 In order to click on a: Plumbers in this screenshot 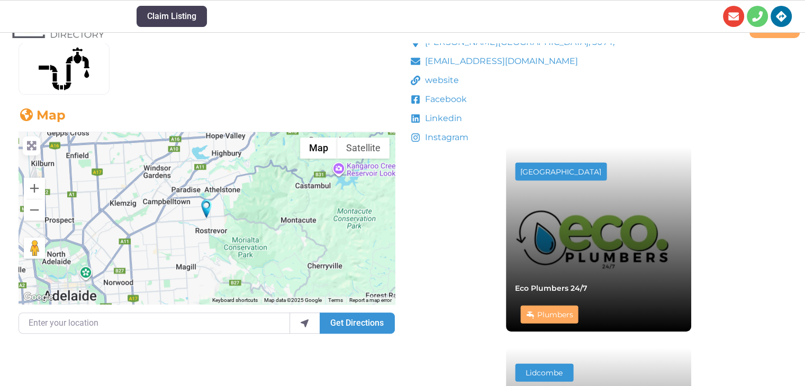, I will do `click(555, 315)`.